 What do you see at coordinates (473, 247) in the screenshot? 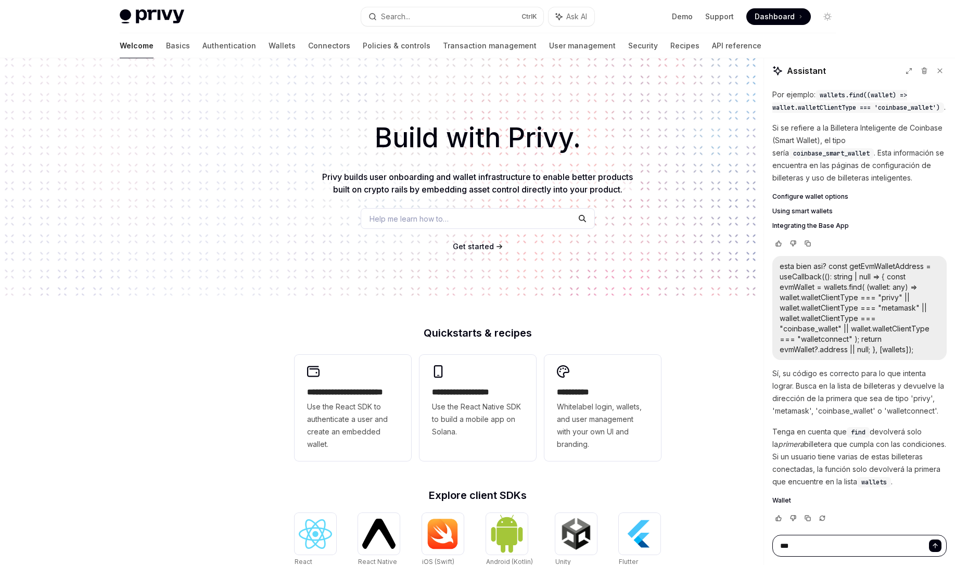
I see `a: Get started` at bounding box center [473, 247].